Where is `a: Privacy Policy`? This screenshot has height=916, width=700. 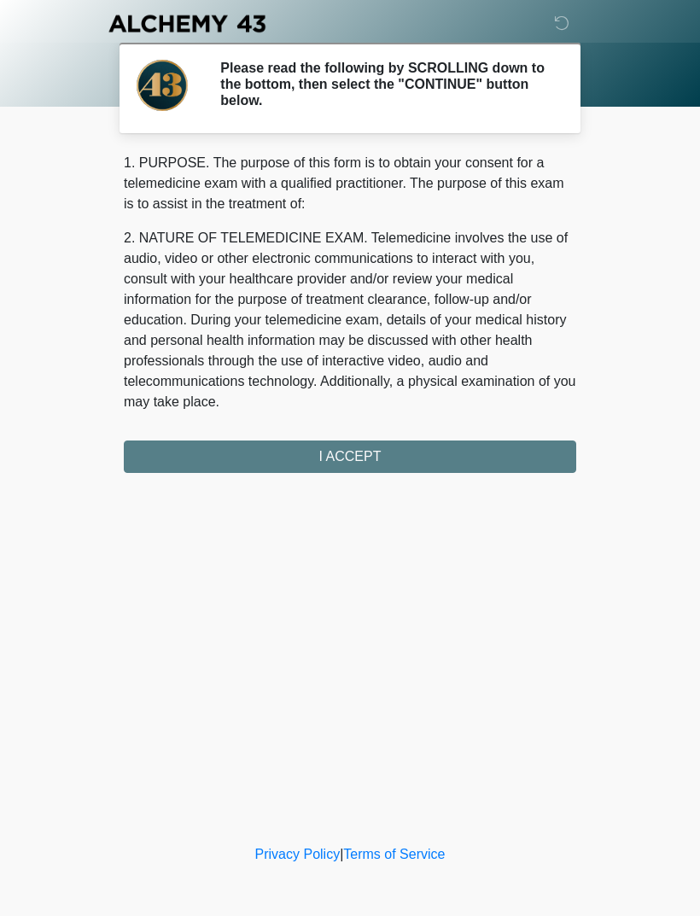
a: Privacy Policy is located at coordinates (298, 854).